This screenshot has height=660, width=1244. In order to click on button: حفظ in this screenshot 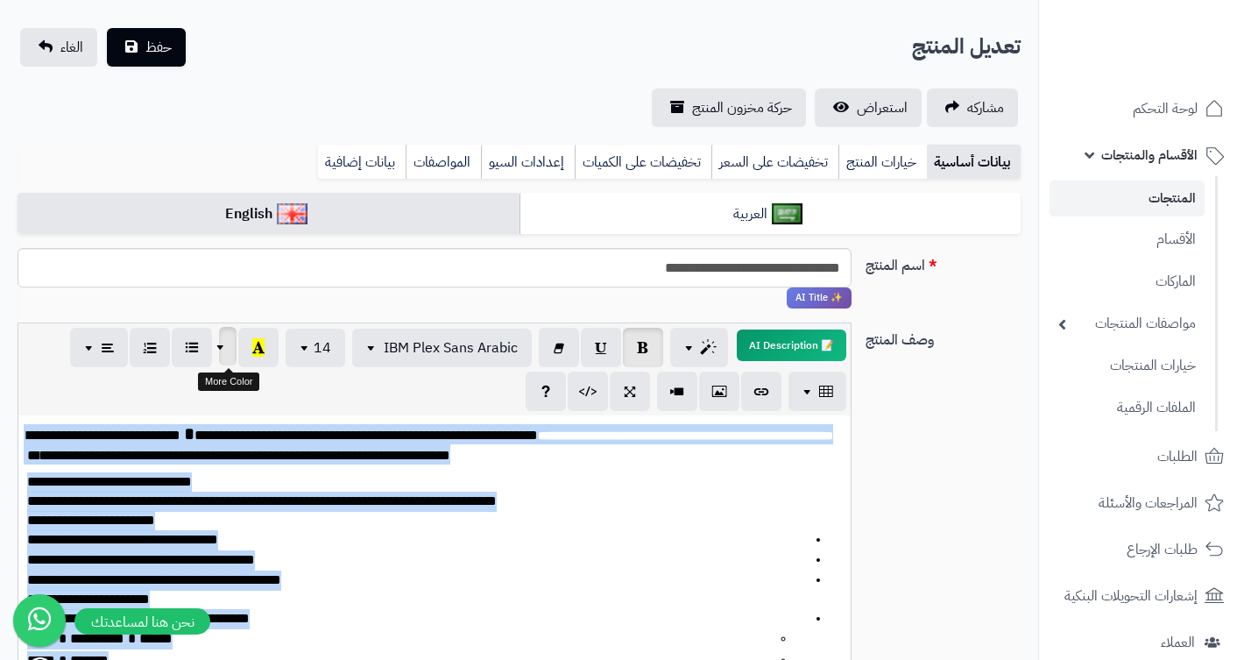, I will do `click(146, 47)`.